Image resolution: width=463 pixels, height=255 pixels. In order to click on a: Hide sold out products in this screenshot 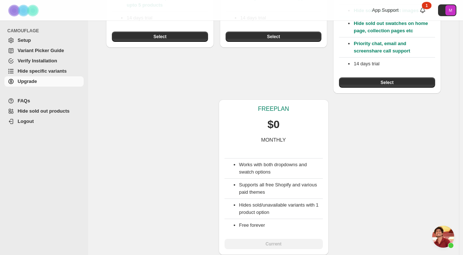, I will do `click(44, 111)`.